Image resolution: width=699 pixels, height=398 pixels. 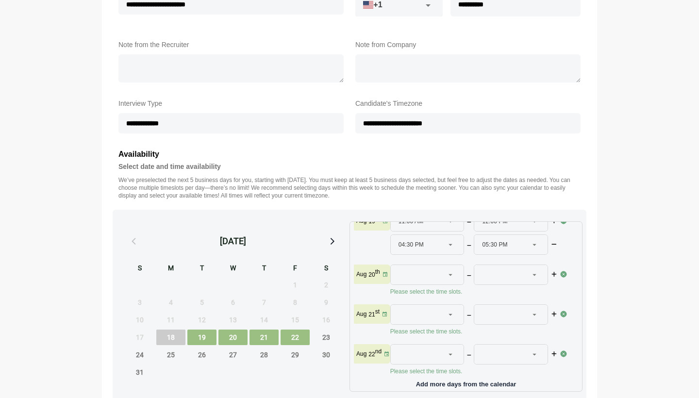 I want to click on span: Friday, August 15, 2025, so click(x=295, y=320).